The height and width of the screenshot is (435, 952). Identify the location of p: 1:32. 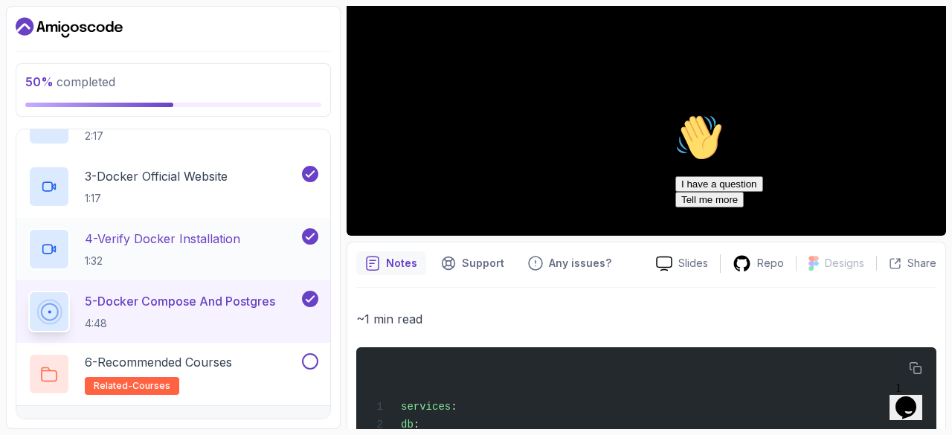
(162, 261).